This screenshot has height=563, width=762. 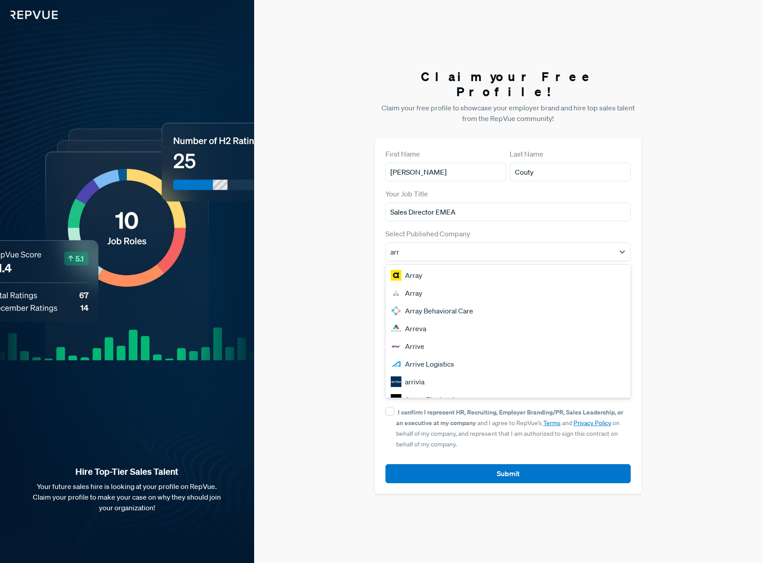 I want to click on a: Privacy Policy, so click(x=592, y=423).